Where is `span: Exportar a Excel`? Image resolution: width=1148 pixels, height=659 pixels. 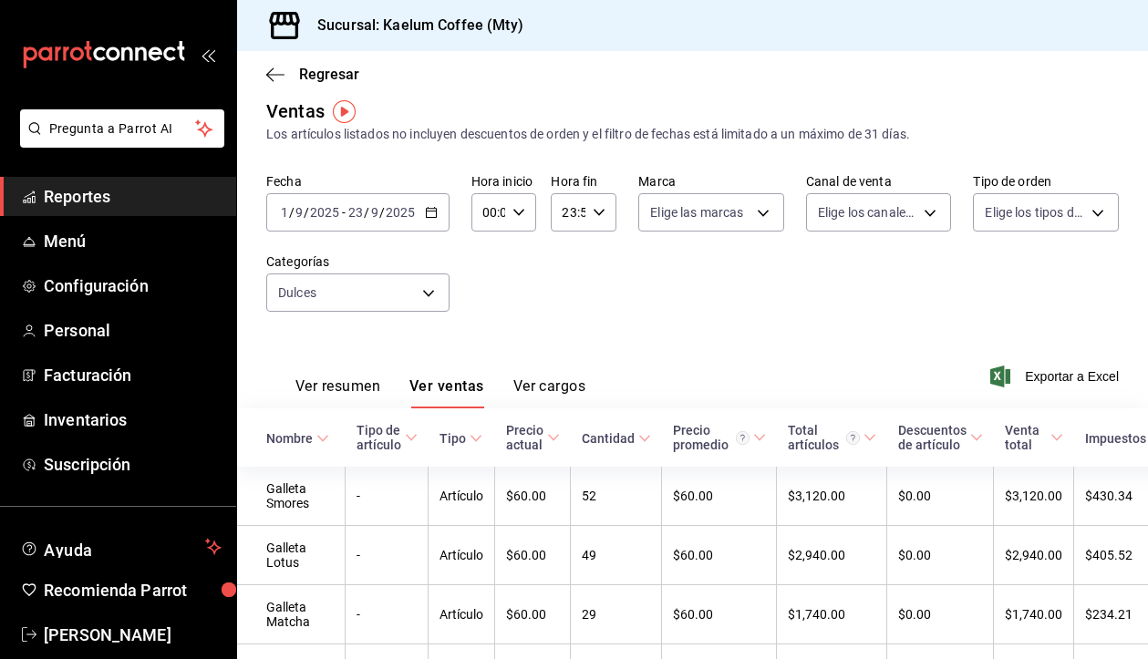 span: Exportar a Excel is located at coordinates (1056, 376).